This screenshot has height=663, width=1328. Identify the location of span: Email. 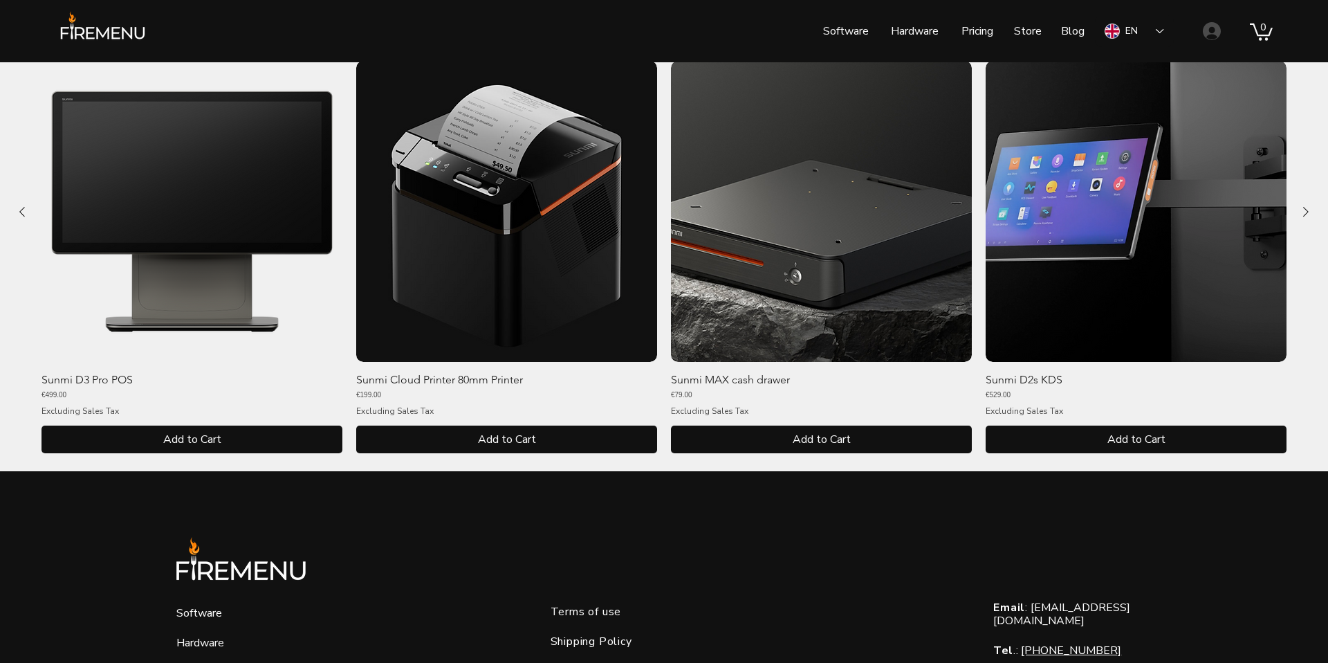
(1009, 607).